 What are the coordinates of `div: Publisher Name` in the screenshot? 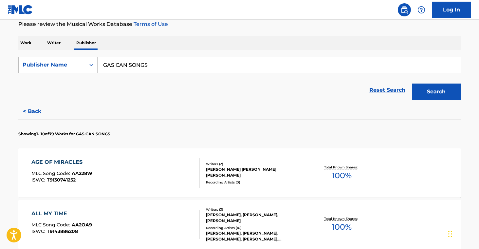 It's located at (52, 65).